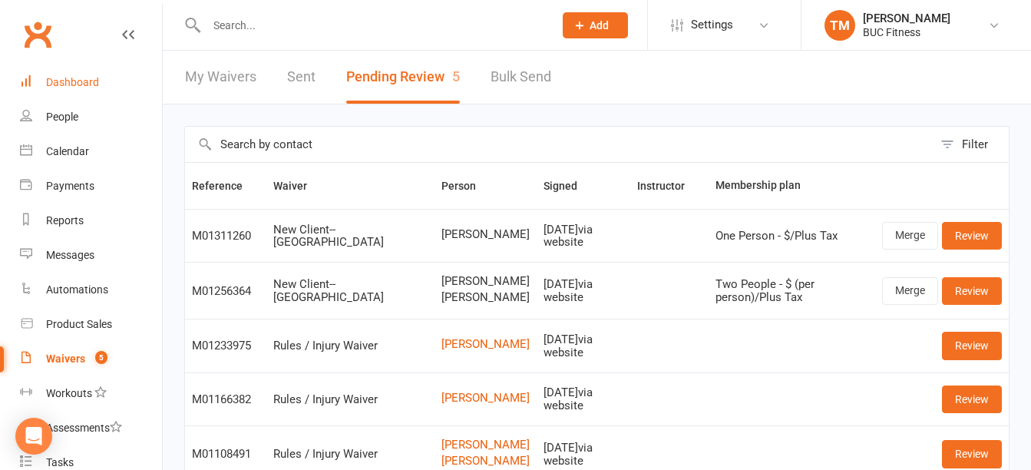 The image size is (1031, 470). What do you see at coordinates (226, 454) in the screenshot?
I see `div: M01108491` at bounding box center [226, 454].